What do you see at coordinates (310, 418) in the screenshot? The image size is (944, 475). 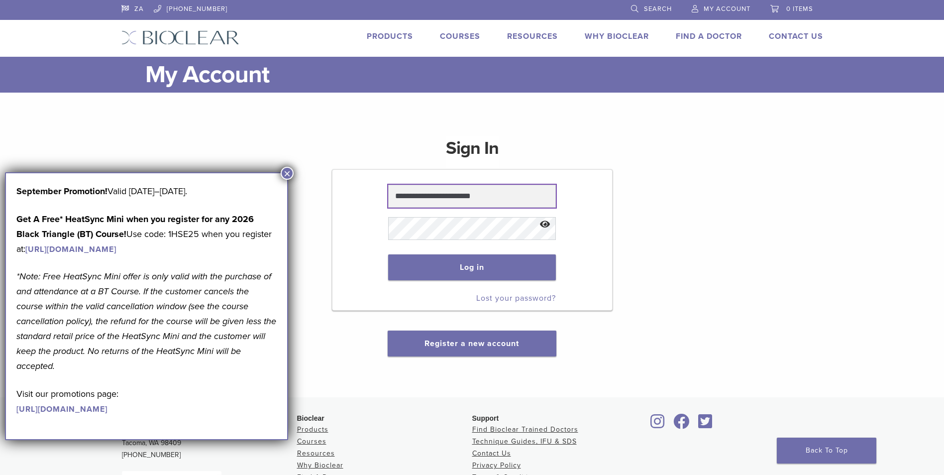 I see `span: Bioclear` at bounding box center [310, 418].